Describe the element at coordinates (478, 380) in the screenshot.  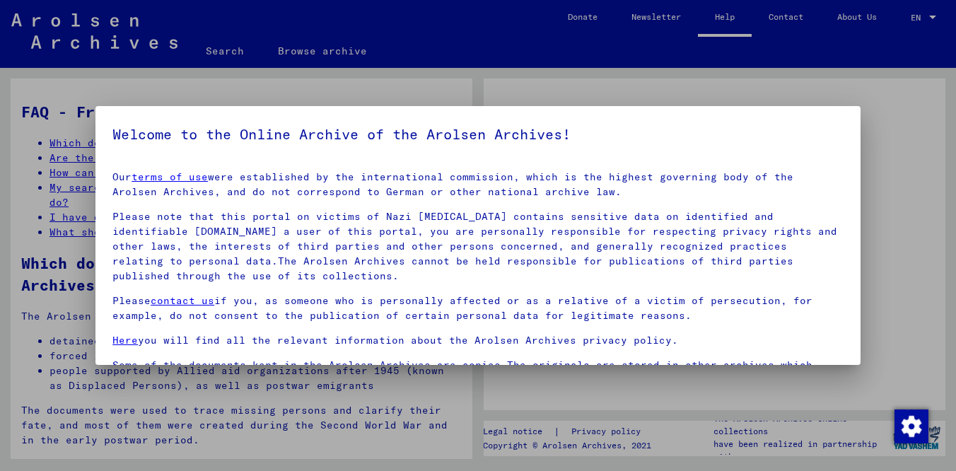
I see `p: Some of the documents kept in the Arolsen Archives are copies.The originals are stored in other a...` at that location.